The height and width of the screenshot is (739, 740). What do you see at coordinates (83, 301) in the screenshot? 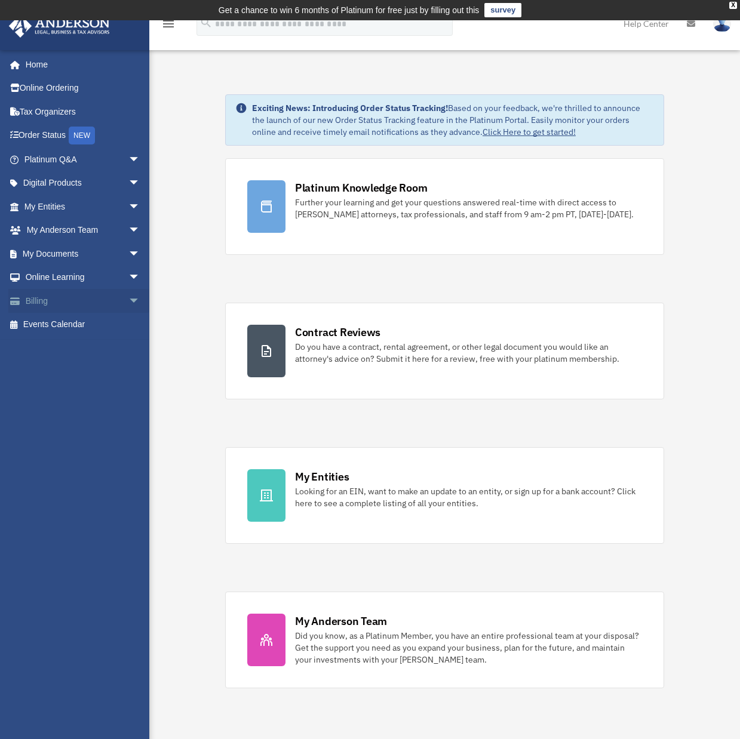
I see `a: Billingarrow_drop_down` at bounding box center [83, 301].